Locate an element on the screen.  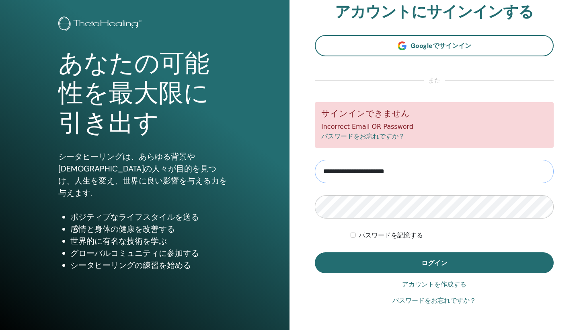
h5: サインインできません is located at coordinates (434, 113).